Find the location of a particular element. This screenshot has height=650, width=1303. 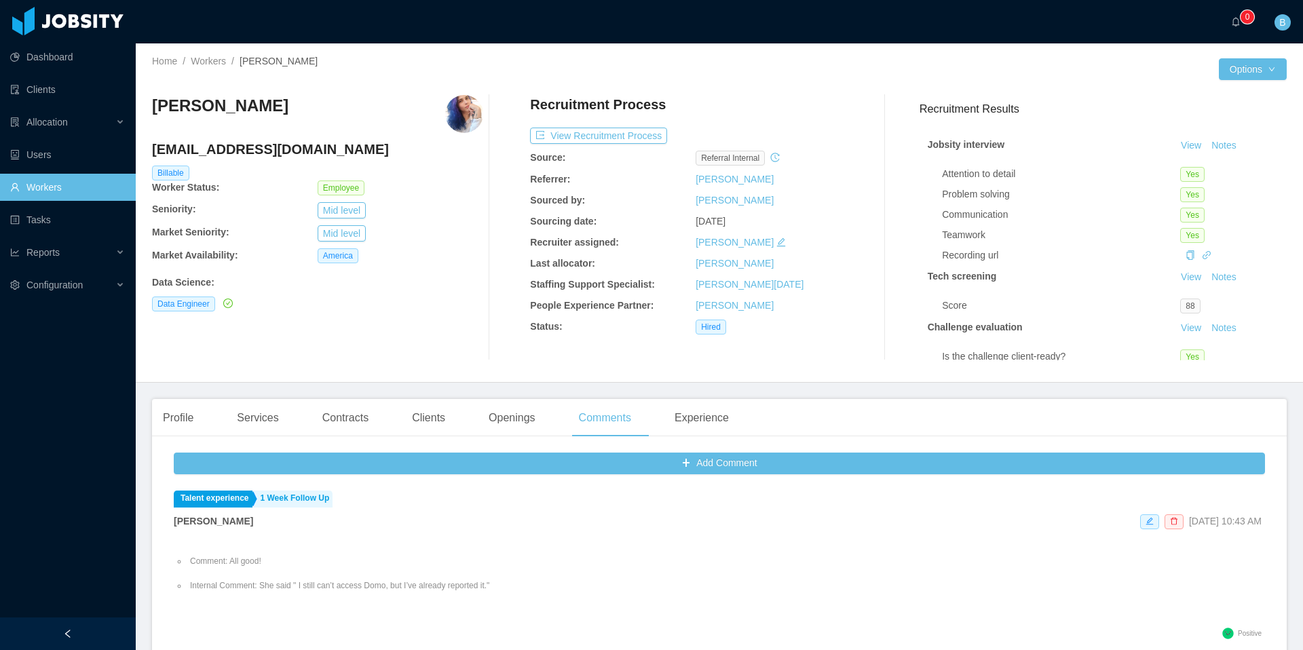

a: icon: auditClients is located at coordinates (67, 90).